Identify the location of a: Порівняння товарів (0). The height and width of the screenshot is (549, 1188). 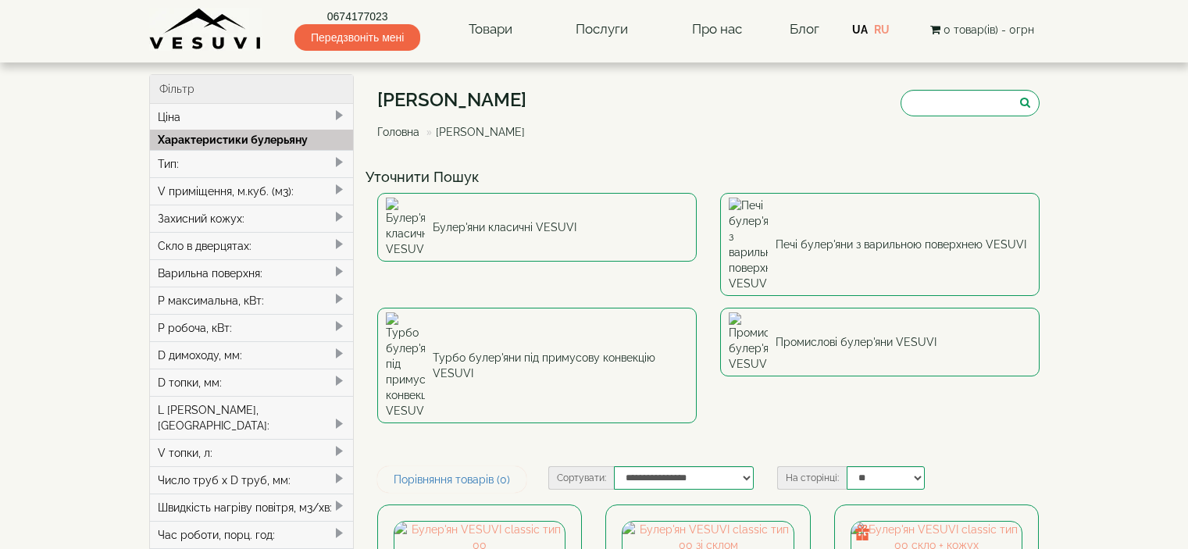
(451, 480).